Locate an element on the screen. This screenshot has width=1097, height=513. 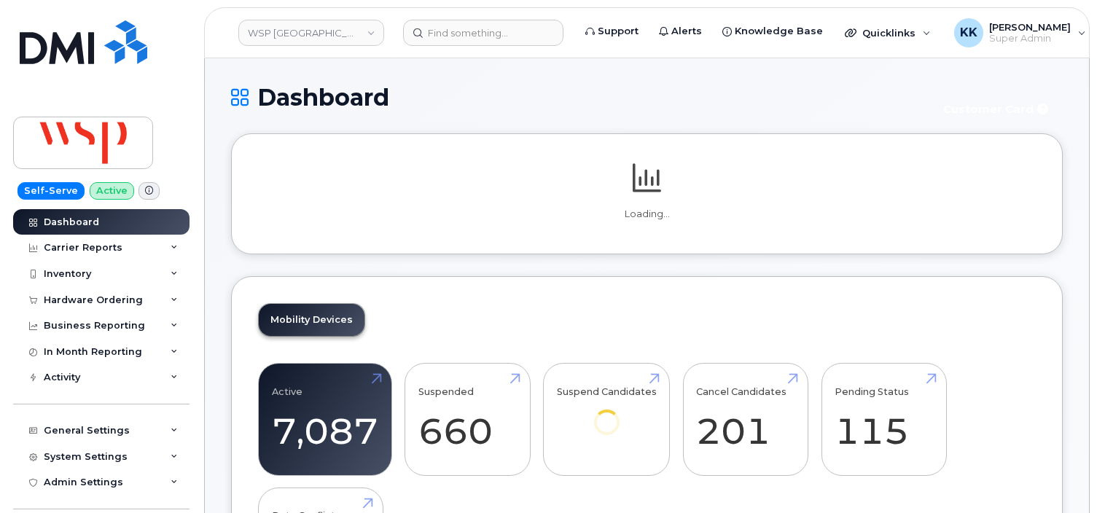
a: Active 7,087 is located at coordinates (325, 420).